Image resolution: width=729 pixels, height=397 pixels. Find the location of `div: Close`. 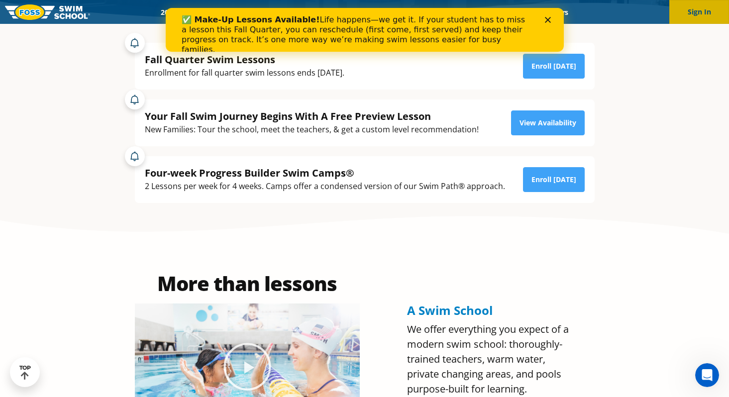

div: Close is located at coordinates (384, 12).